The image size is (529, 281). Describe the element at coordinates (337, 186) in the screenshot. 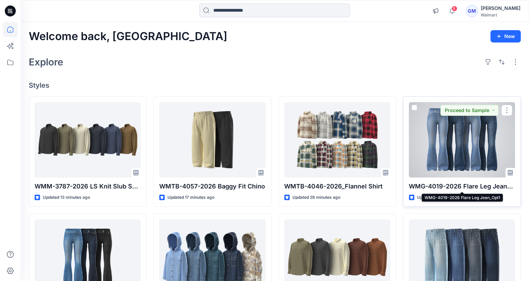

I see `p: WMTB-4046-2026_Flannel Shirt` at that location.